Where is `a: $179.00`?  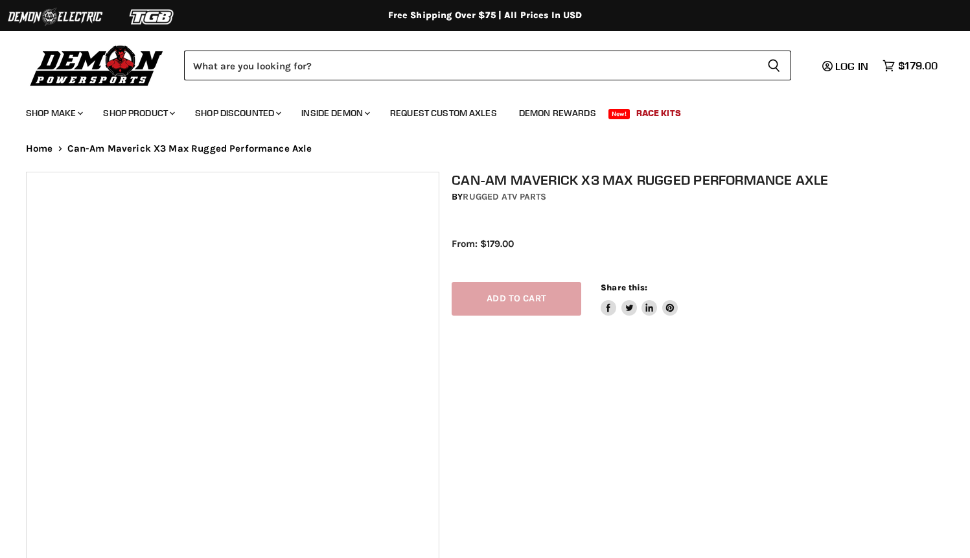
a: $179.00 is located at coordinates (910, 65).